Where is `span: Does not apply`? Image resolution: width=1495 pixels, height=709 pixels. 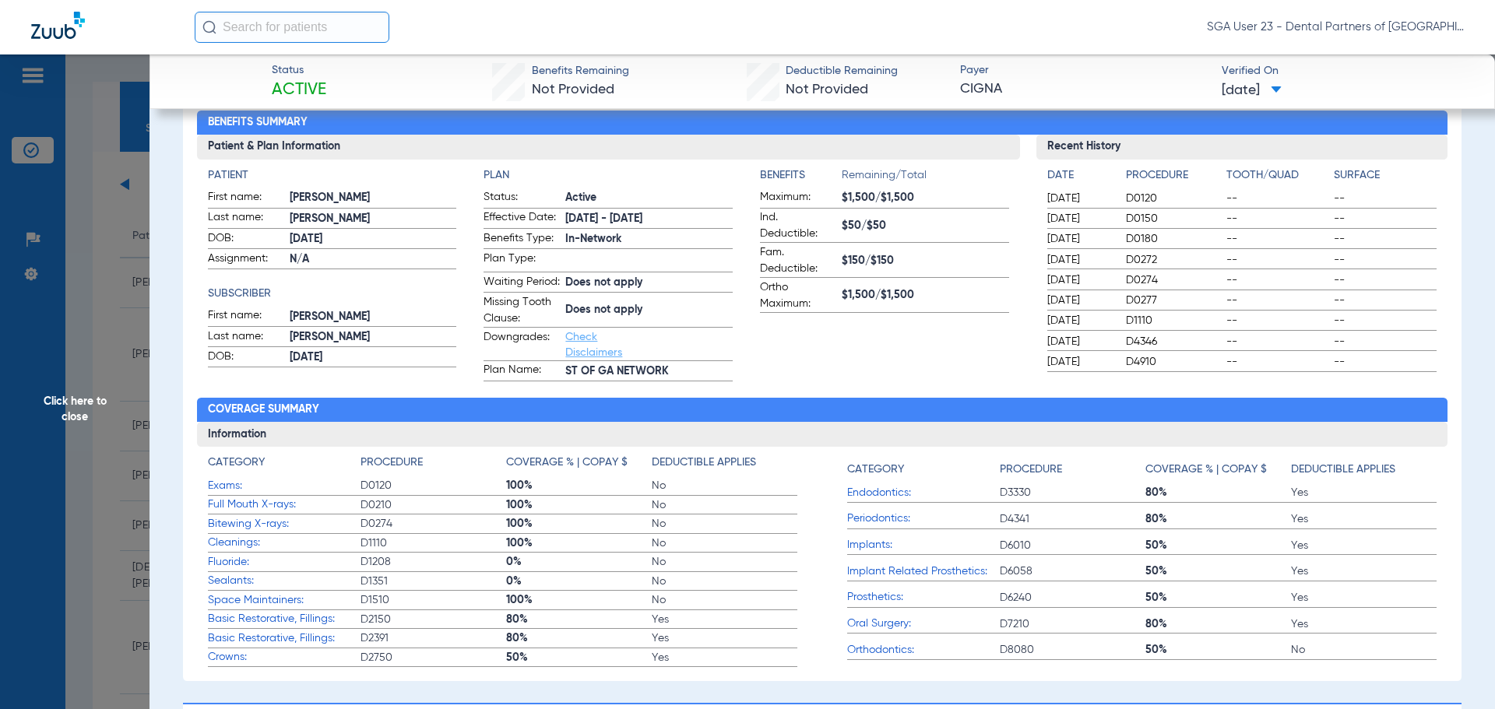 span: Does not apply is located at coordinates (649, 310).